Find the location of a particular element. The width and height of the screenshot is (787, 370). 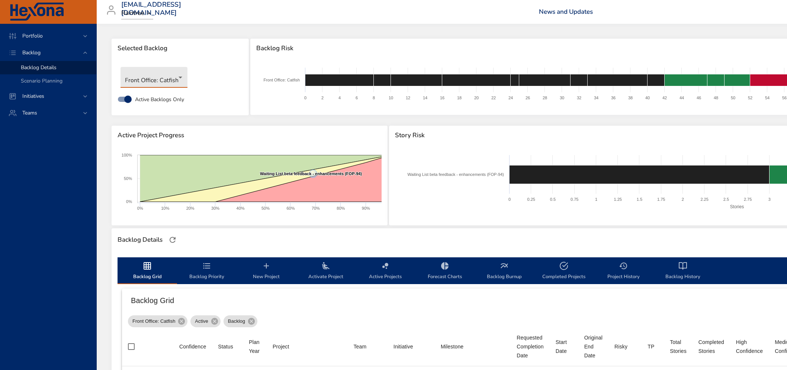

div: Project is located at coordinates (281, 347).